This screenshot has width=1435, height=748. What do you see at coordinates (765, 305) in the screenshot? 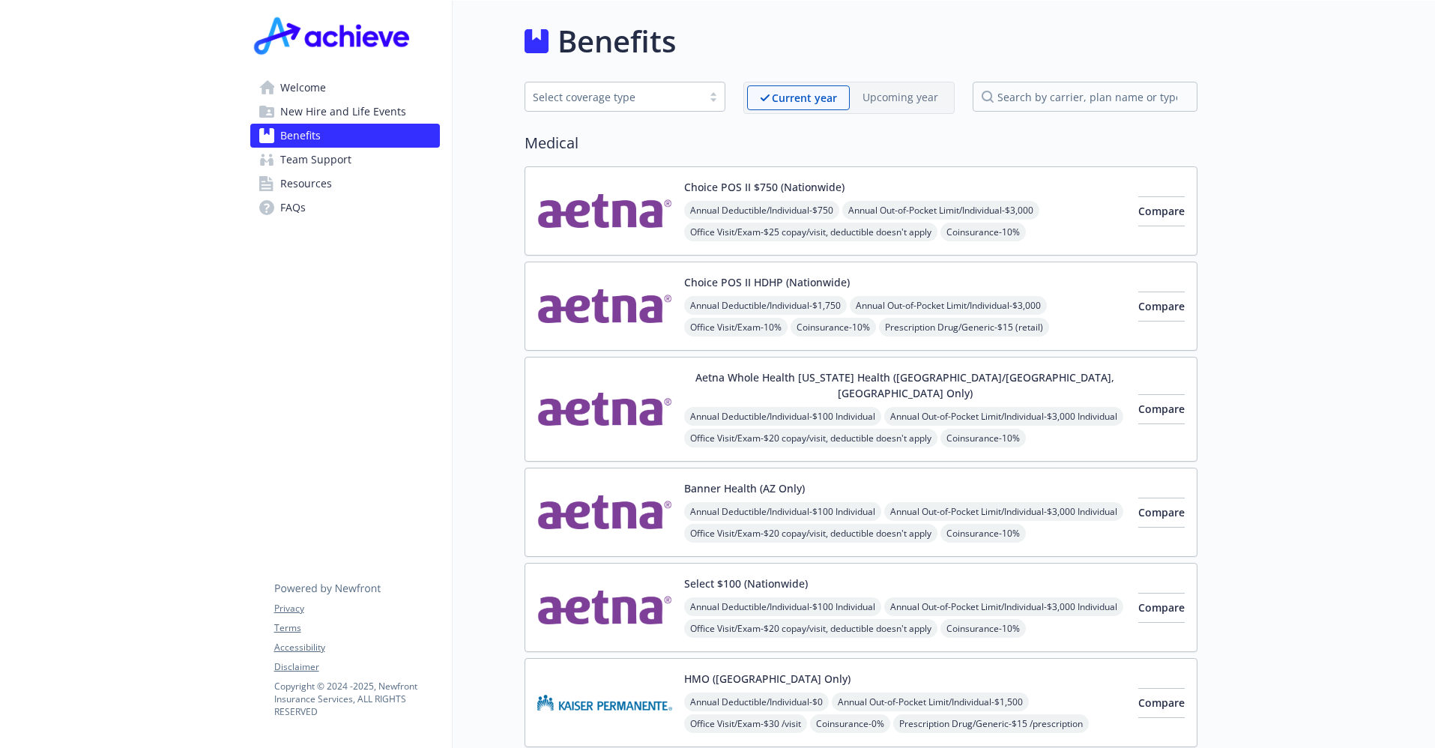
I see `span: Annual Deductible/Individual - $1,750` at bounding box center [765, 305].